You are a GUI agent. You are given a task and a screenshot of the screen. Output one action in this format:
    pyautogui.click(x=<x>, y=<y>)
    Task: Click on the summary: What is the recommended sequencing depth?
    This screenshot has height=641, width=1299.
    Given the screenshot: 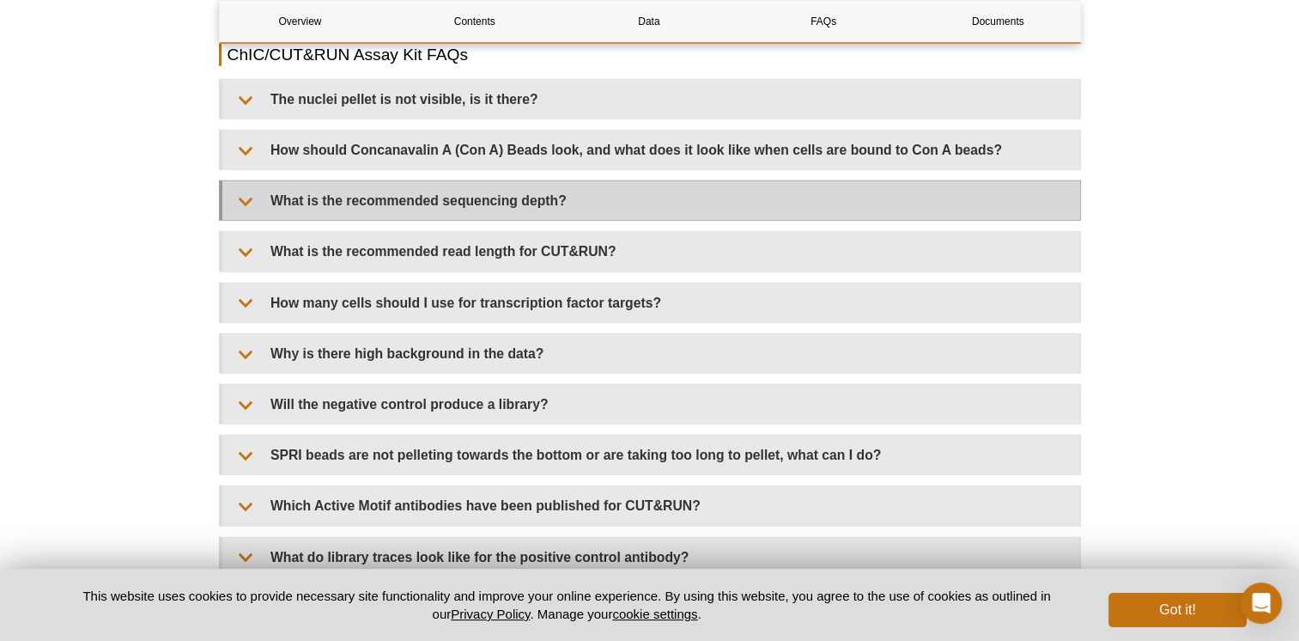 What is the action you would take?
    pyautogui.click(x=651, y=200)
    